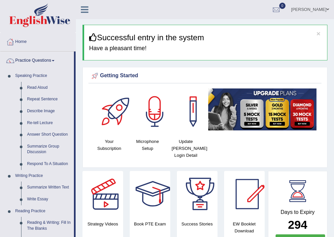  I want to click on h4: EW Booklet Download, so click(244, 228).